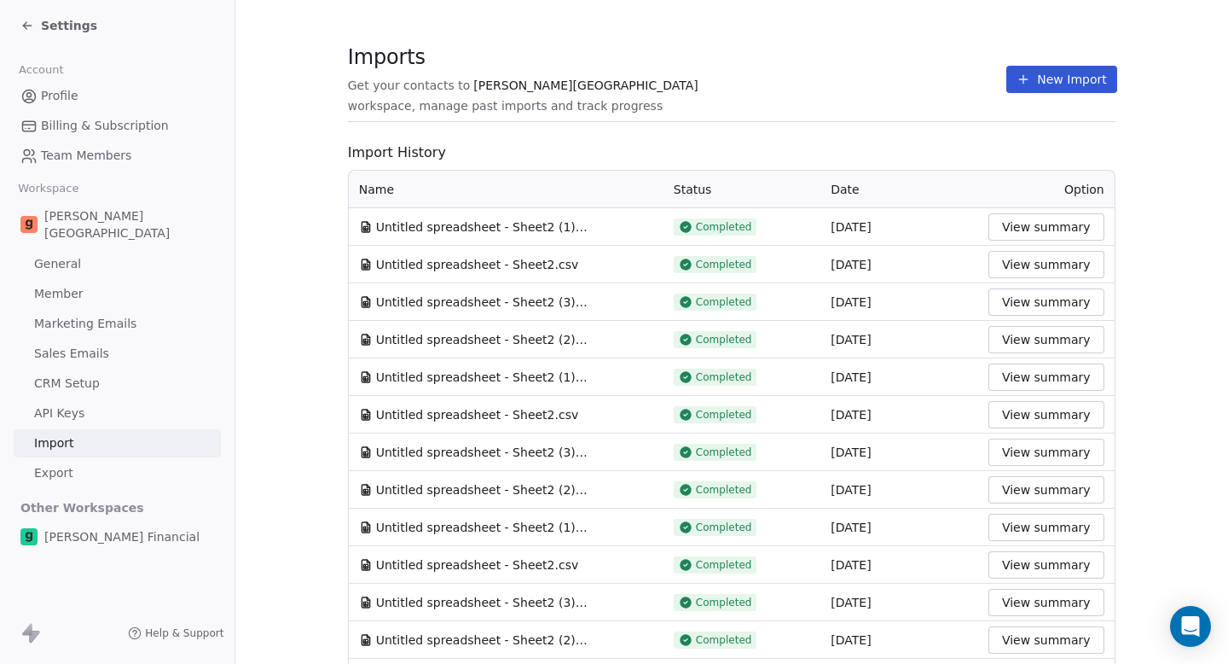  Describe the element at coordinates (677, 57) in the screenshot. I see `span: Imports` at that location.